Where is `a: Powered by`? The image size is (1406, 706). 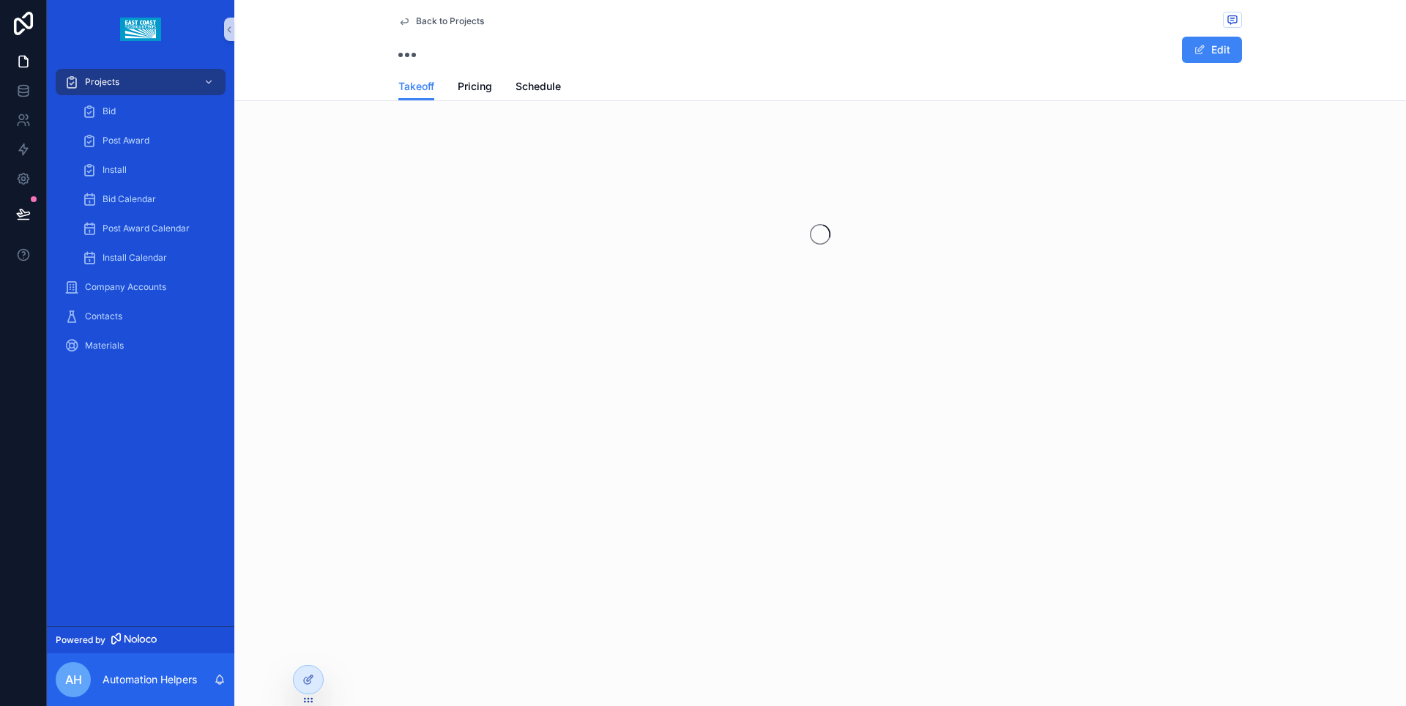 a: Powered by is located at coordinates (141, 639).